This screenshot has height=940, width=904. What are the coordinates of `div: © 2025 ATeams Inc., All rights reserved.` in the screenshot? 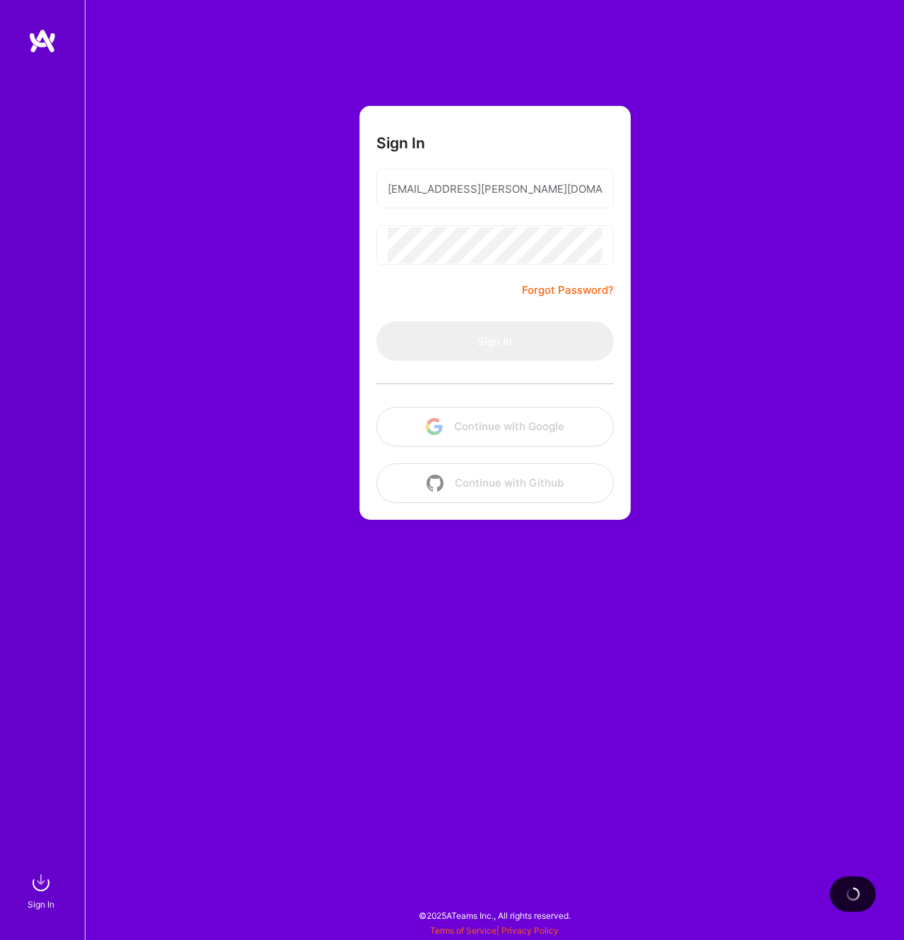 It's located at (495, 916).